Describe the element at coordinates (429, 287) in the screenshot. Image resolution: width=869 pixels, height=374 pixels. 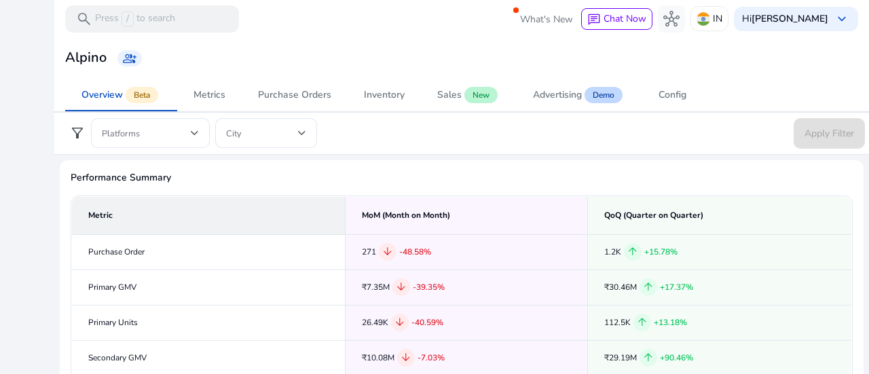
I see `span: -39.35%` at that location.